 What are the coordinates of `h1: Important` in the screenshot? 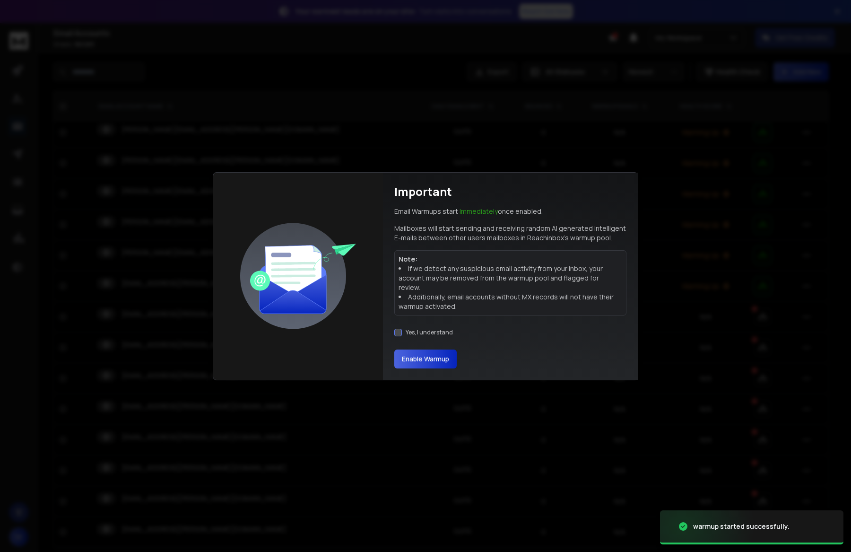 It's located at (423, 191).